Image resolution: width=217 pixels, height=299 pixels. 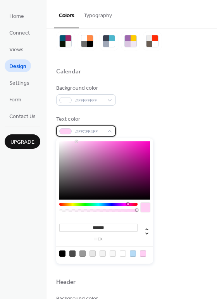 What do you see at coordinates (133, 253) in the screenshot?
I see `div: rgb(182, 219, 246)` at bounding box center [133, 253].